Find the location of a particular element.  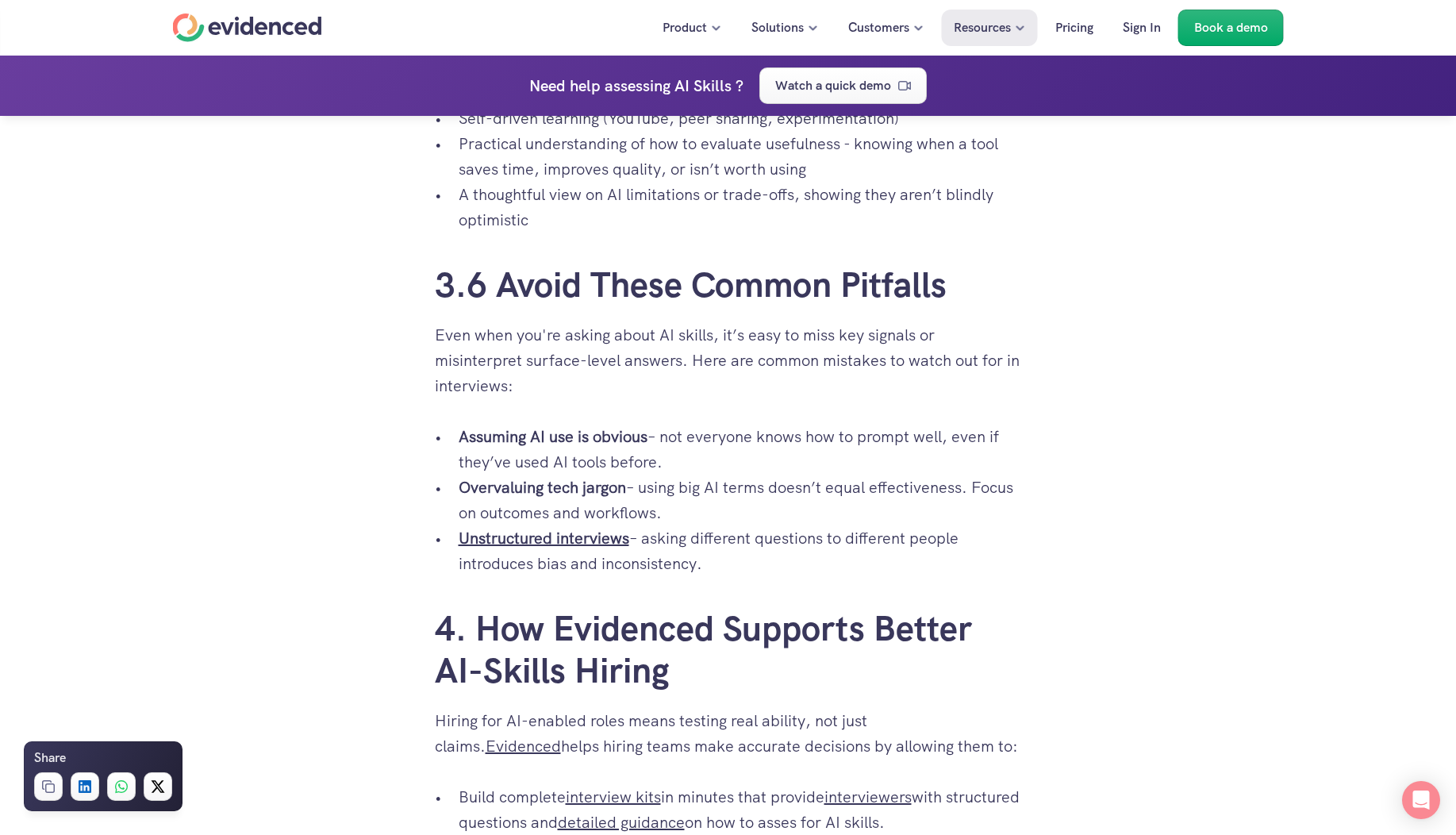

p: Hiring for AI-enabled roles means testing real ability, not just claims. helps hiring teams make ... is located at coordinates (728, 733).